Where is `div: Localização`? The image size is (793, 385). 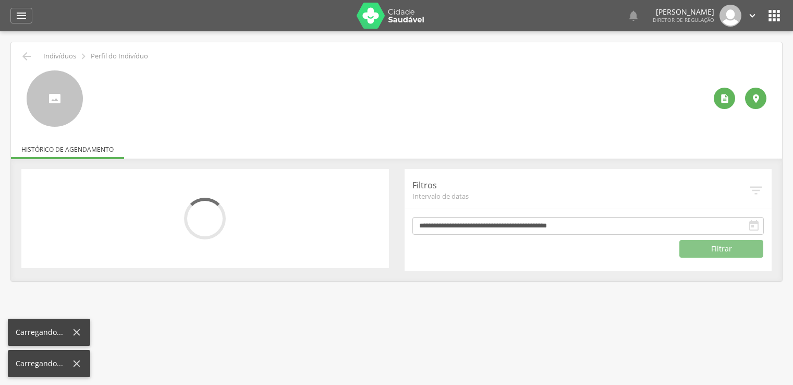 div: Localização is located at coordinates (756, 98).